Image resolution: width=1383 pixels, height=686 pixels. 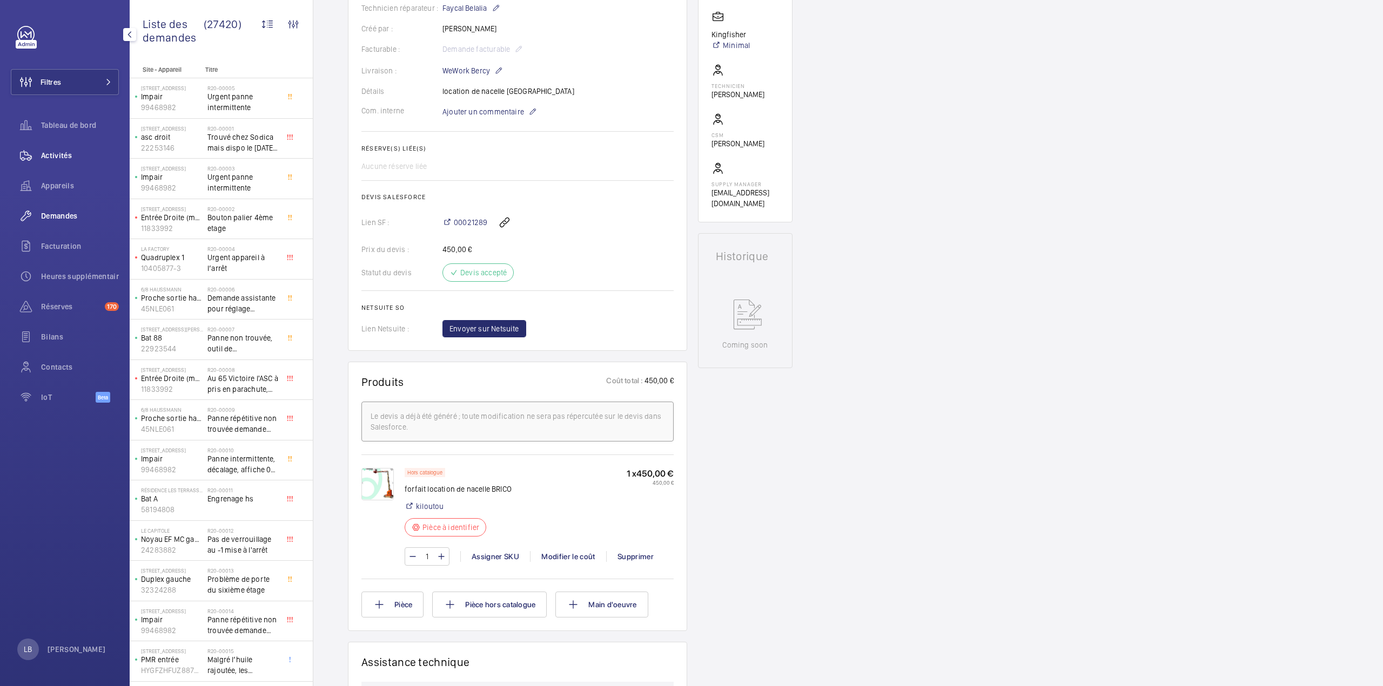 What do you see at coordinates (165, 70) in the screenshot?
I see `p: Site - Appareil` at bounding box center [165, 70].